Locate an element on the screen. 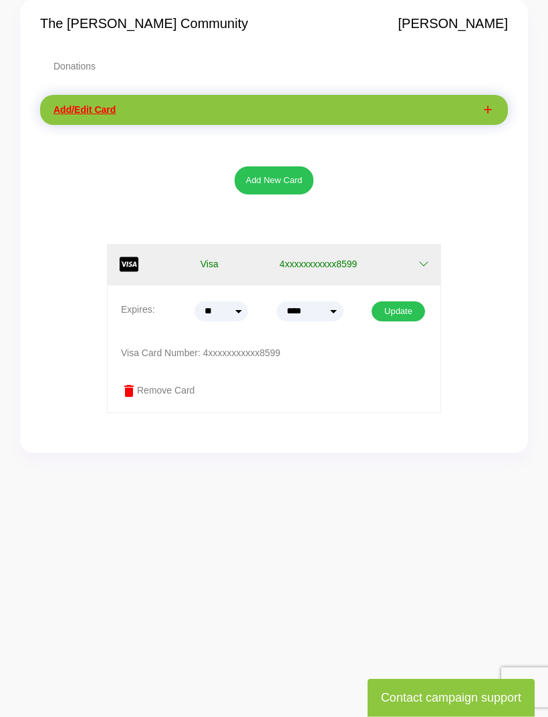  span: 4xxxxxxxxxxx8599 is located at coordinates (318, 265).